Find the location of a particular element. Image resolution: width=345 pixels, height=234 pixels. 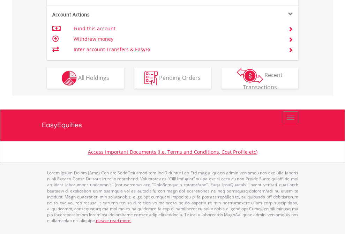

img: pending_instructions-wht.png is located at coordinates (151, 78).